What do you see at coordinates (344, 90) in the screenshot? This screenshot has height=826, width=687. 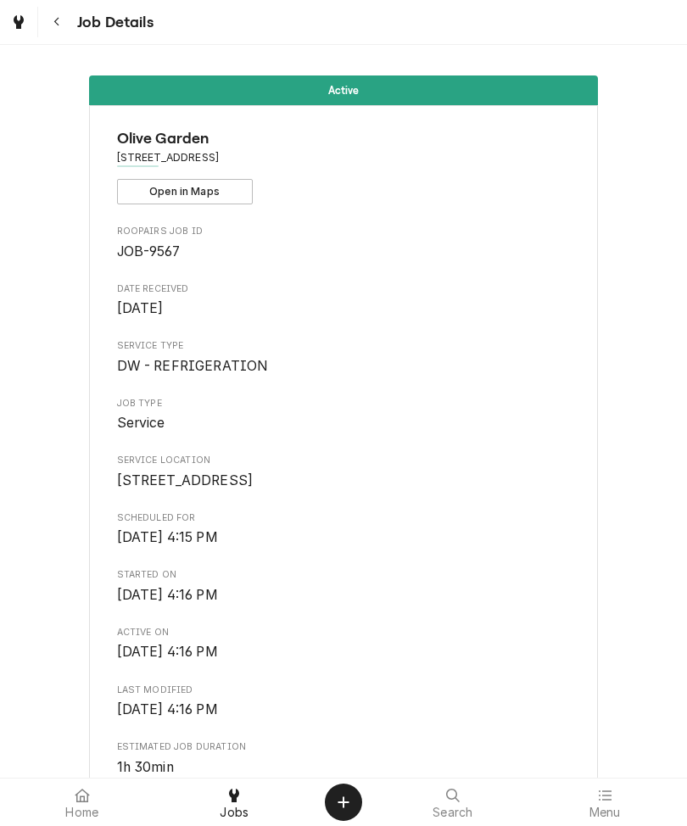 I see `span: Active` at bounding box center [344, 90].